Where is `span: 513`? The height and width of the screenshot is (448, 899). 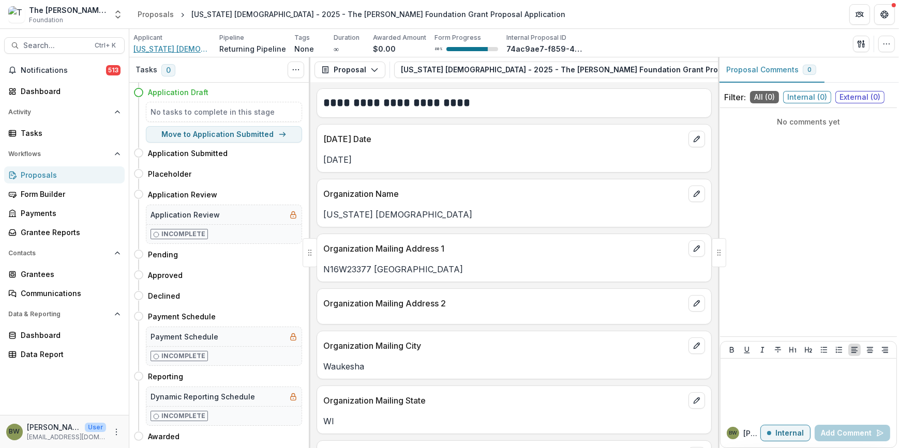
span: 513 is located at coordinates (113, 70).